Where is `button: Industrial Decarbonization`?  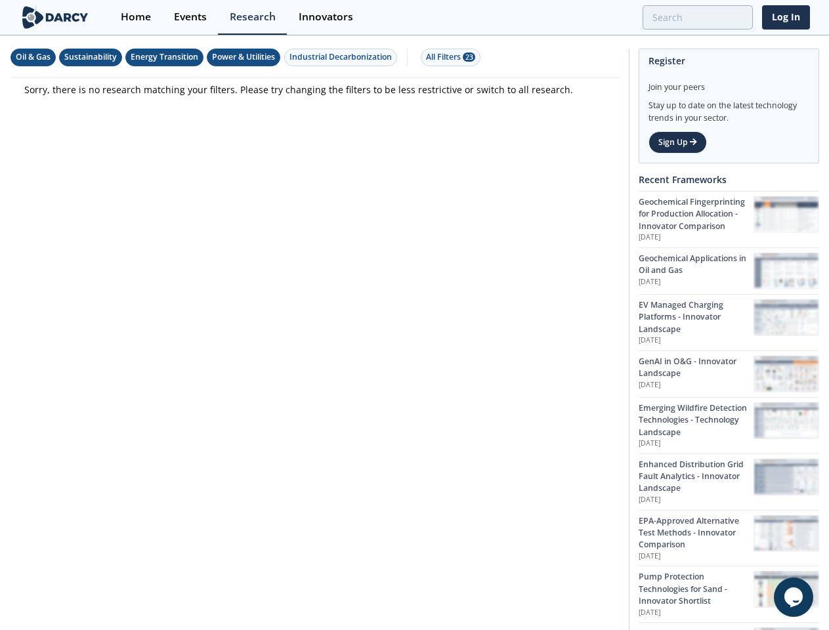 button: Industrial Decarbonization is located at coordinates (341, 57).